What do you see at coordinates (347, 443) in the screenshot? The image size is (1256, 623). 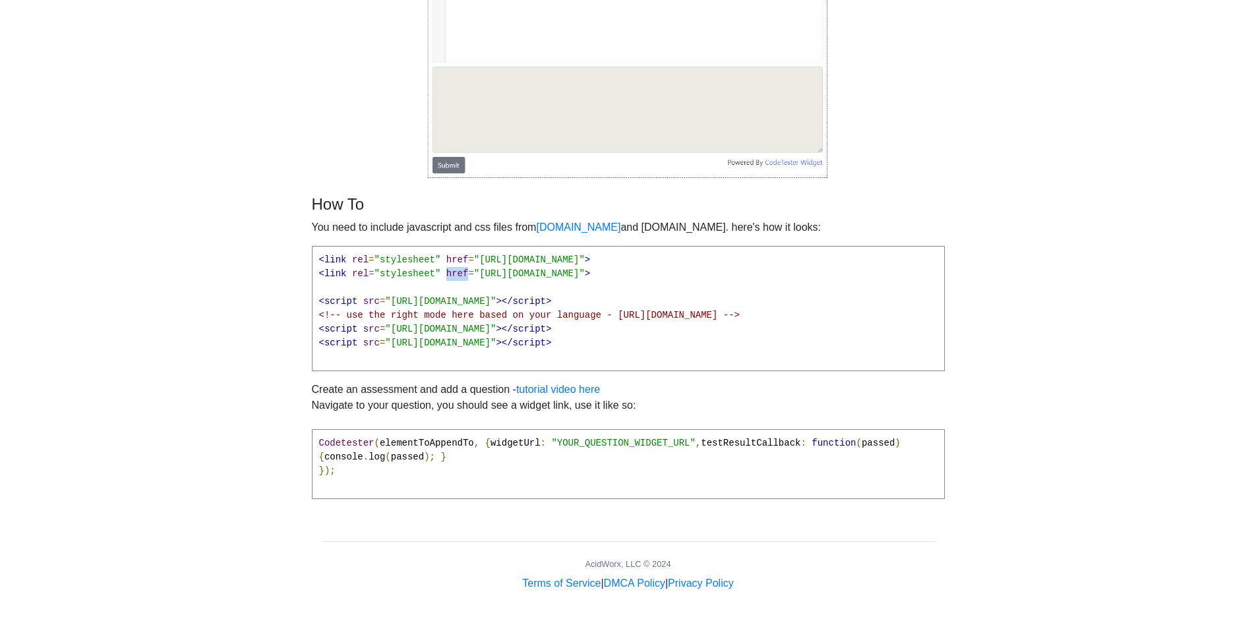 I see `span: Codetester` at bounding box center [347, 443].